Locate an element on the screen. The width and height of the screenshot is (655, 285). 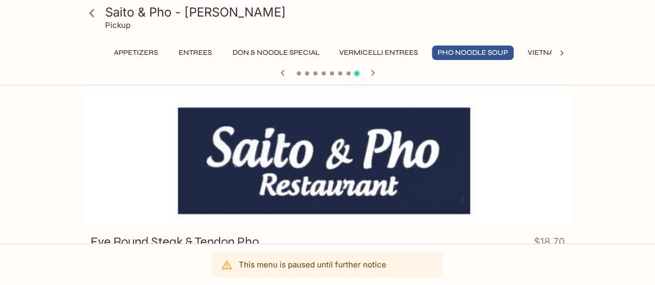
button: Pho Noodle Soup is located at coordinates (473, 53).